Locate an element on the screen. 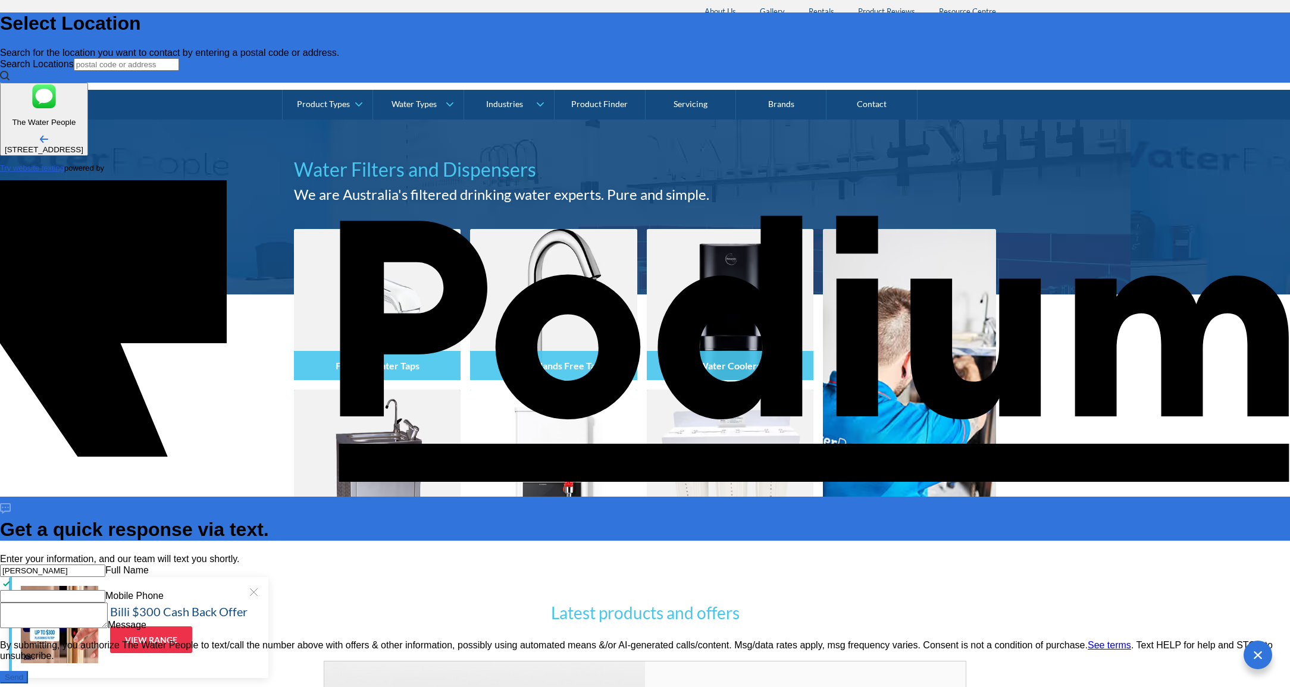 Image resolution: width=1290 pixels, height=687 pixels. label: Mobile Phone is located at coordinates (134, 596).